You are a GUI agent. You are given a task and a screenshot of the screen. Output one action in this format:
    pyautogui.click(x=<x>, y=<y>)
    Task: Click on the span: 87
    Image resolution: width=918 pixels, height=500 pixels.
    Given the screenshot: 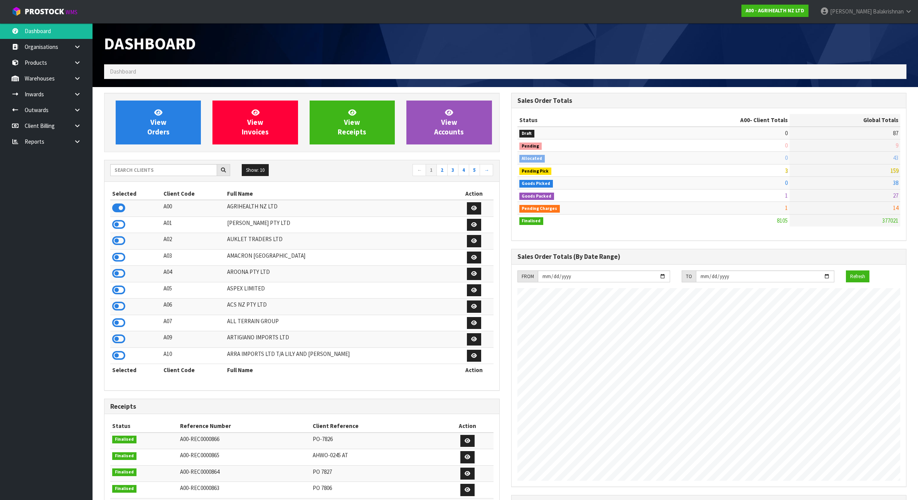 What is the action you would take?
    pyautogui.click(x=895, y=133)
    